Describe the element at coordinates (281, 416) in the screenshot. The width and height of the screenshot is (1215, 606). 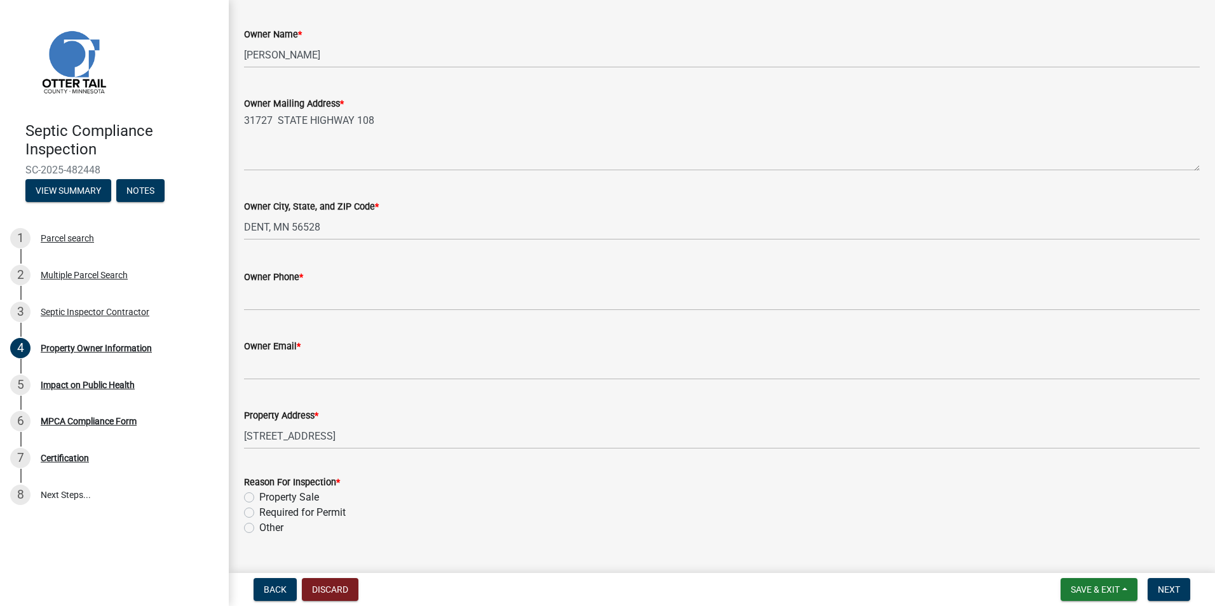
I see `label: Property Address` at that location.